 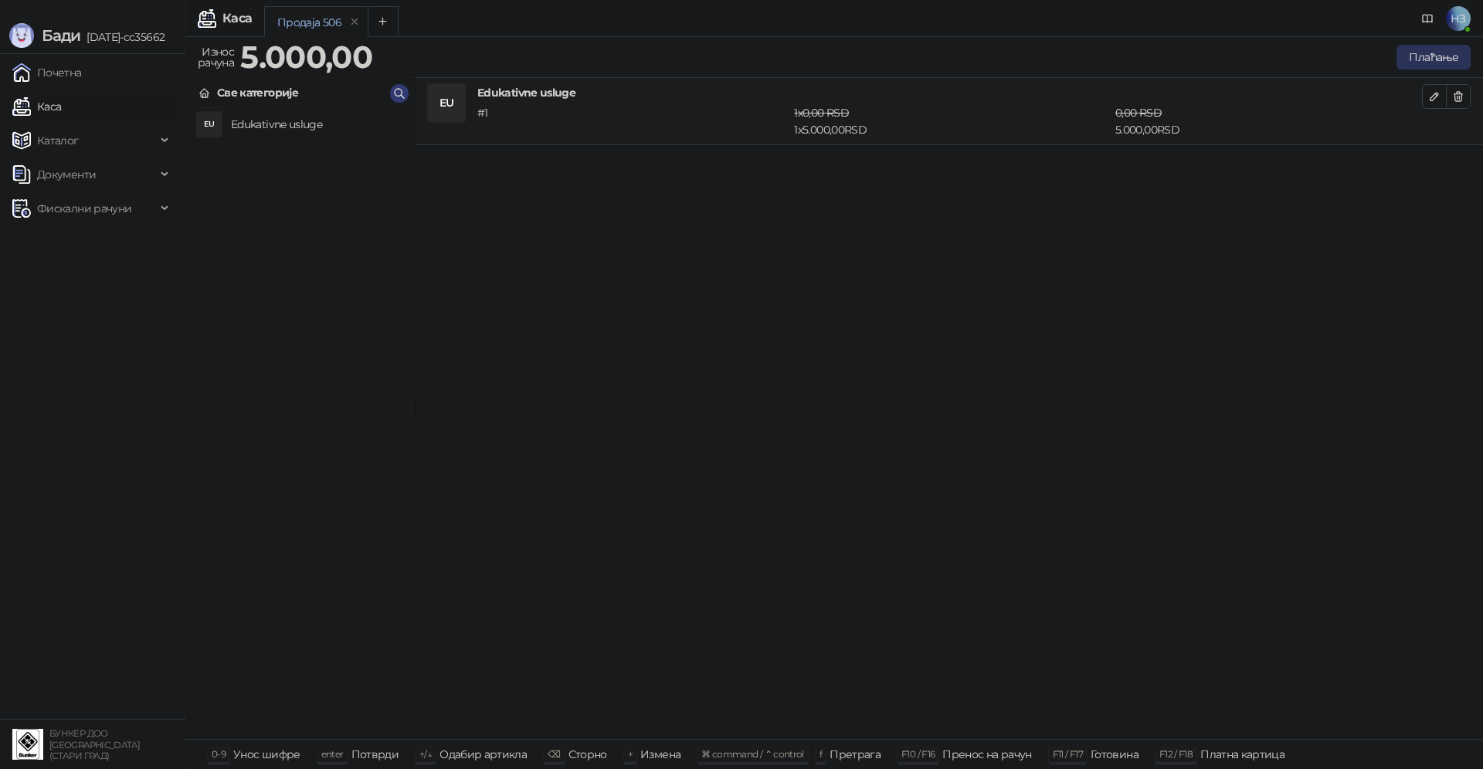 What do you see at coordinates (1175, 754) in the screenshot?
I see `span: F12 / F18` at bounding box center [1175, 754].